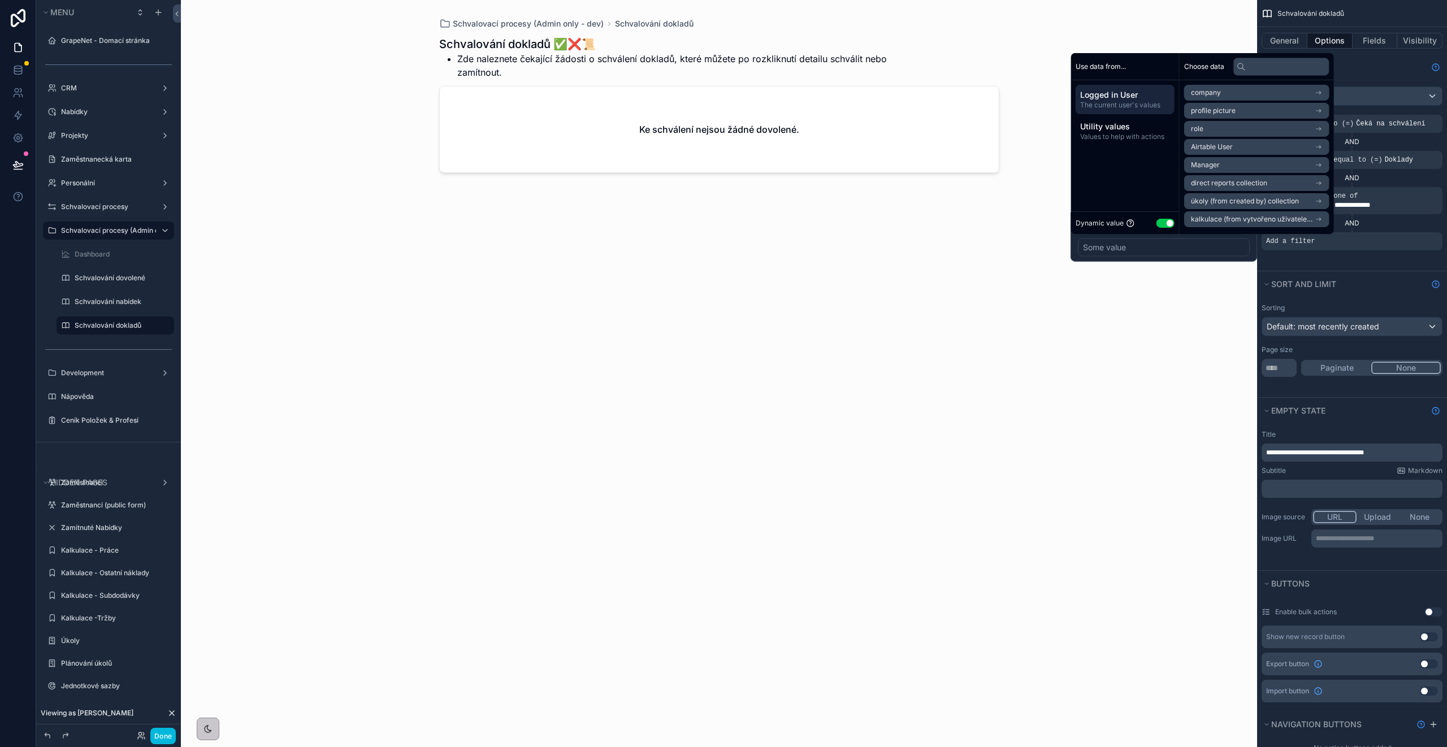 This screenshot has width=1447, height=747. What do you see at coordinates (1344, 284) in the screenshot?
I see `button: Sort And Limit` at bounding box center [1344, 284].